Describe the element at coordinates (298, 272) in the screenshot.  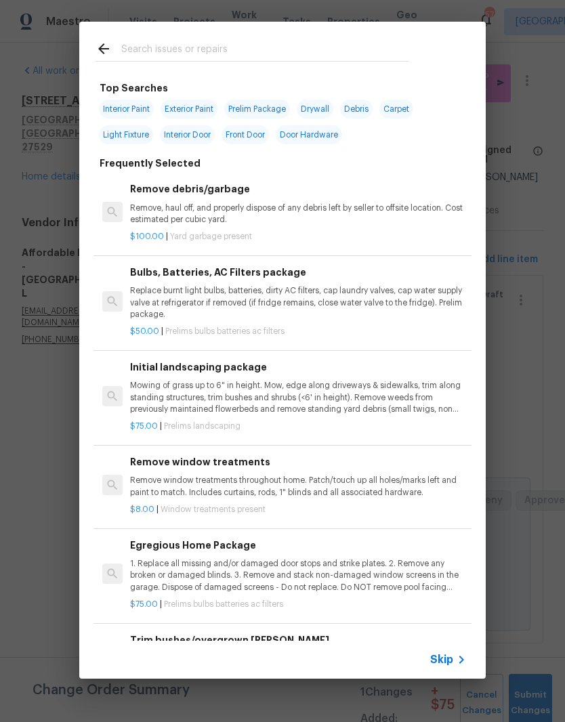
I see `h6: Bulbs, Batteries, AC Filters package` at that location.